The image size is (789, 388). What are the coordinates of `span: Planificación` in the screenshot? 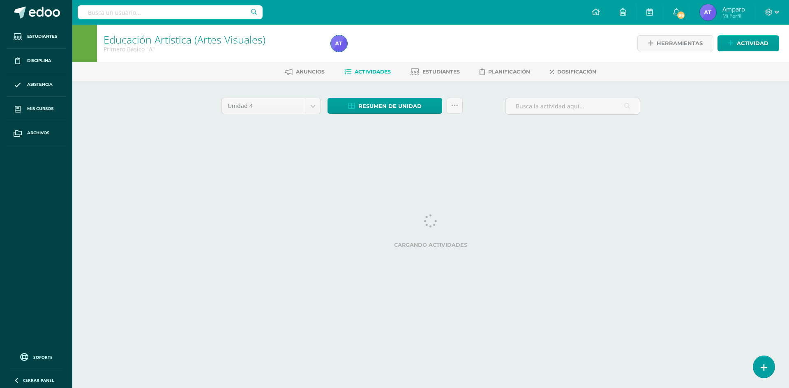 It's located at (509, 71).